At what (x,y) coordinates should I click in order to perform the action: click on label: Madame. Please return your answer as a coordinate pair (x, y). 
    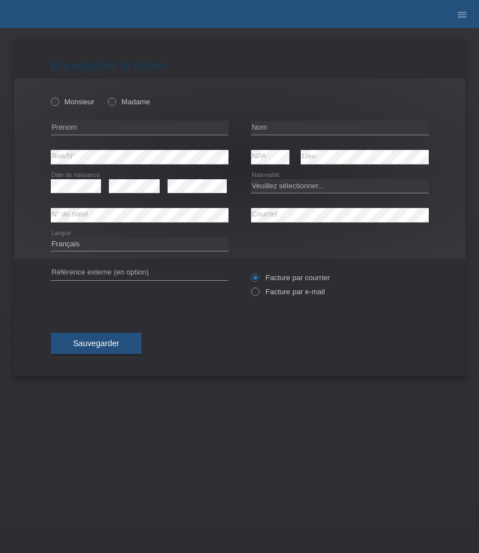
    Looking at the image, I should click on (129, 101).